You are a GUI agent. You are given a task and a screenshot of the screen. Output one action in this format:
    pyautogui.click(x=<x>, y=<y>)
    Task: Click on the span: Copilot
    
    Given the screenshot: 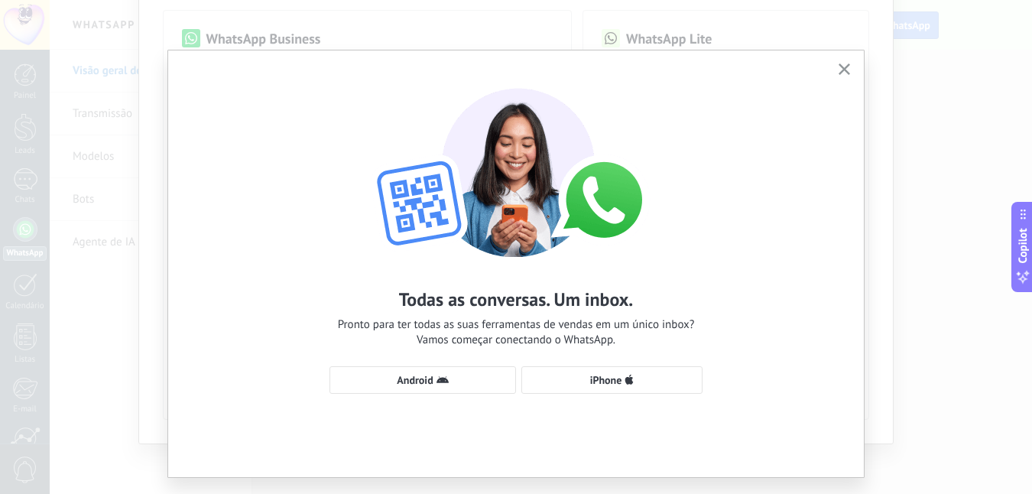 What is the action you would take?
    pyautogui.click(x=1023, y=246)
    